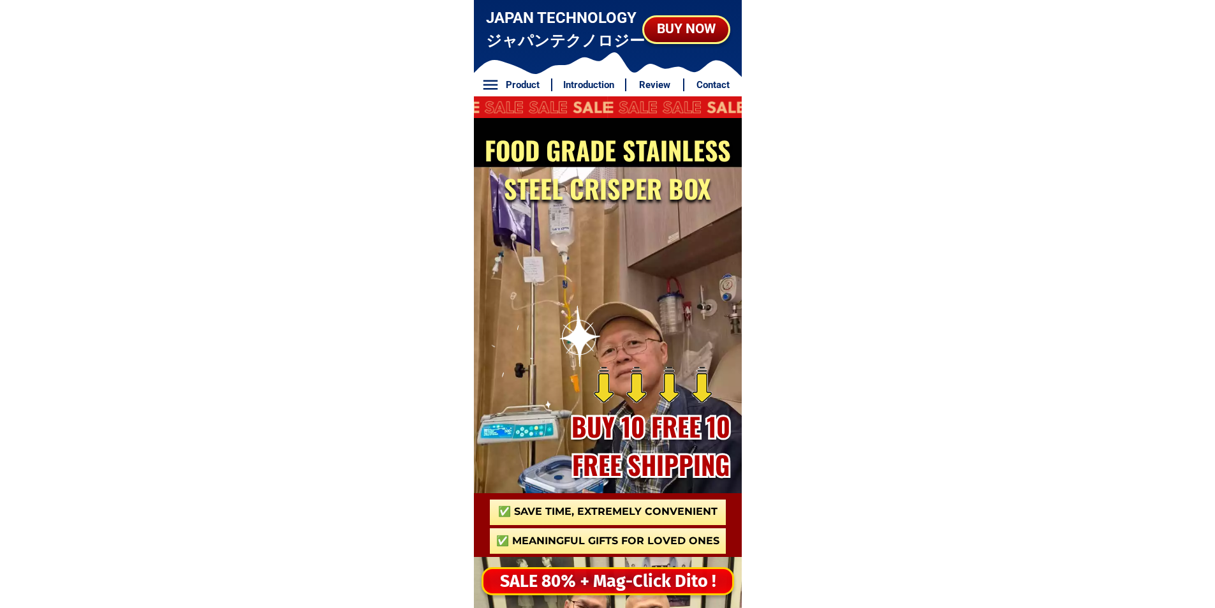 The width and height of the screenshot is (1215, 608). What do you see at coordinates (607, 169) in the screenshot?
I see `h2: FOOD GRADE STAINLESS STEEL CRISPER BOX` at bounding box center [607, 169].